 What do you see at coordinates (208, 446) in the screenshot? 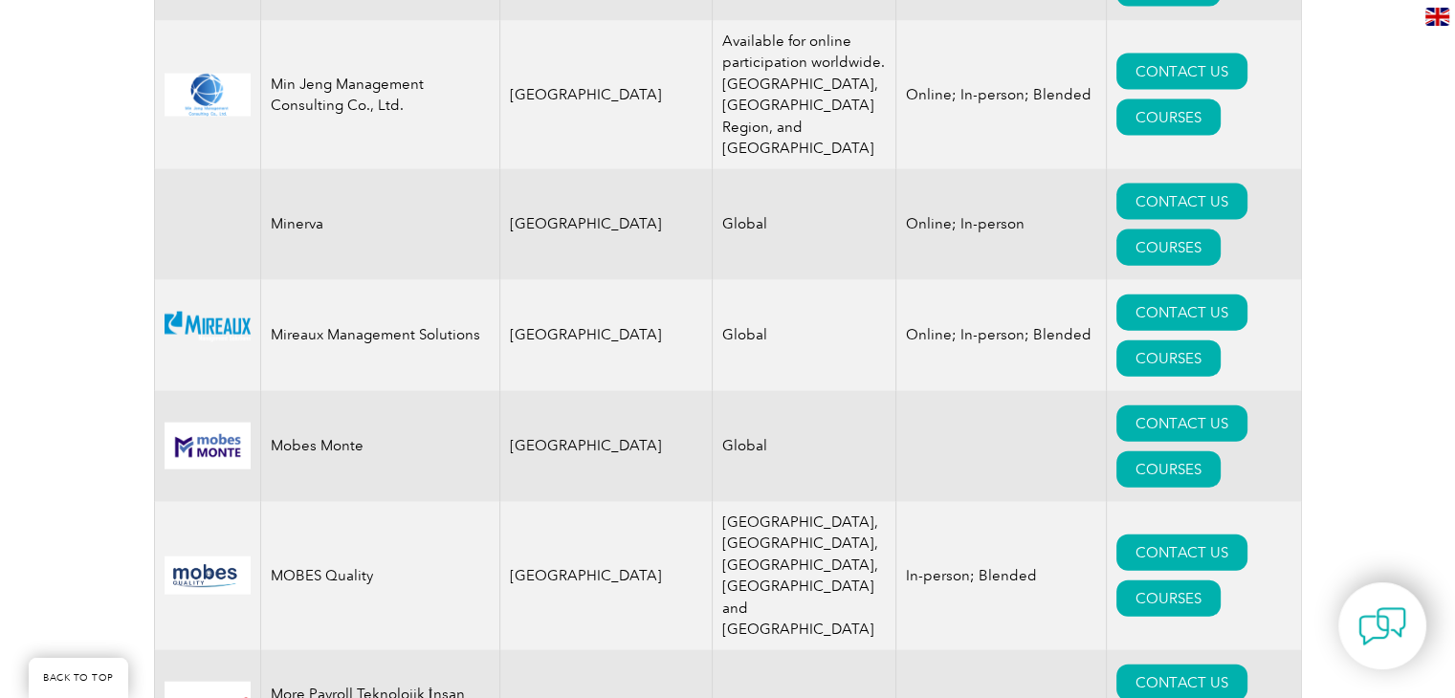
I see `img: ee85412e-dea2-eb11-b1ac-002248150db4-logo.png` at bounding box center [208, 446].